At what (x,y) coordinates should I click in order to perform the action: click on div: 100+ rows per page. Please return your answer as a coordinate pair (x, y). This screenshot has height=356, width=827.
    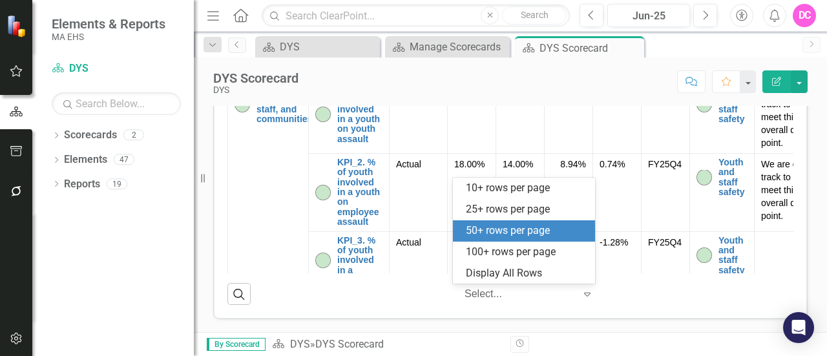
    Looking at the image, I should click on (527, 252).